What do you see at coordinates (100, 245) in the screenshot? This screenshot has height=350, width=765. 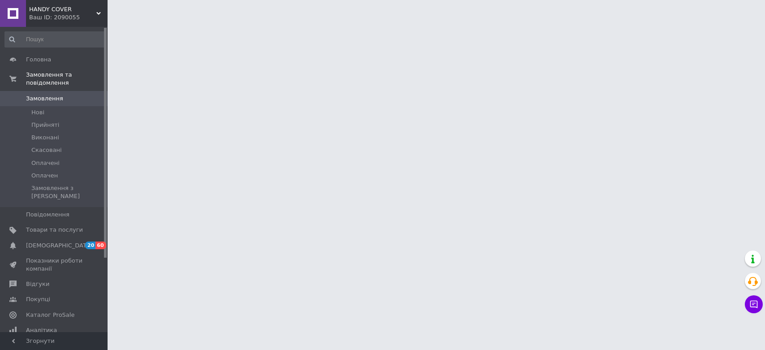 I see `span: 60` at bounding box center [100, 245].